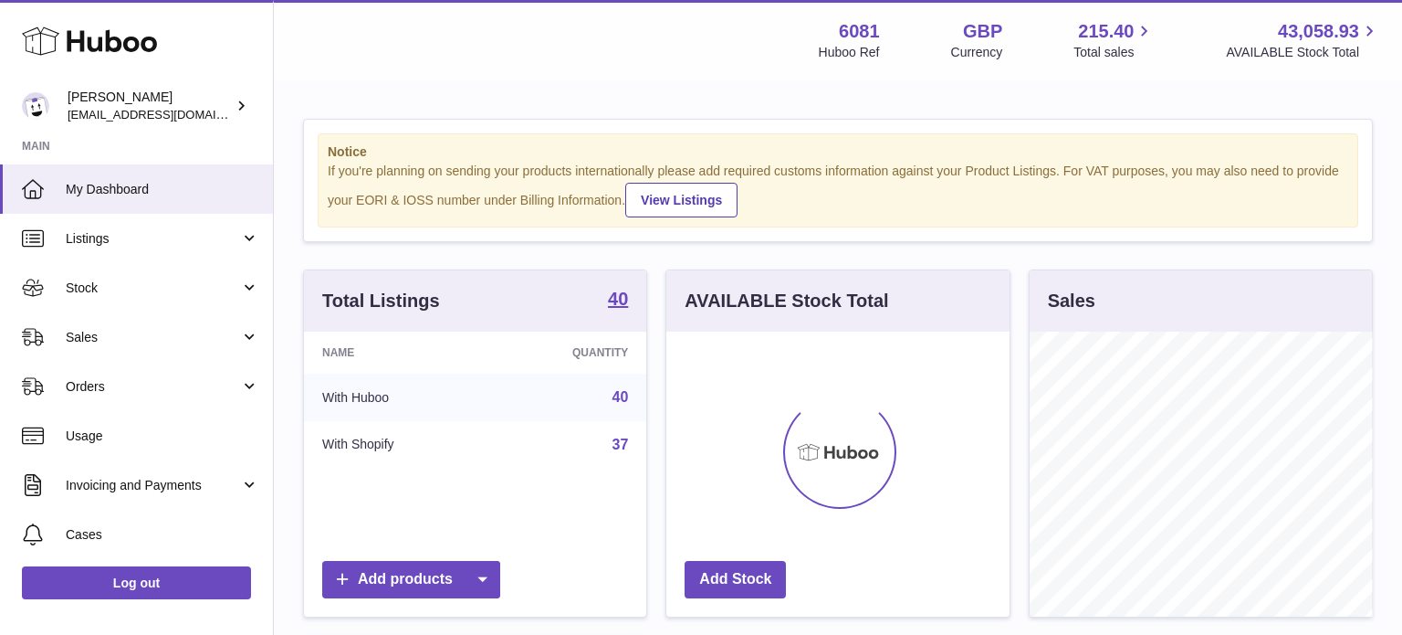 This screenshot has height=635, width=1402. I want to click on h3: AVAILABLE Stock Total, so click(786, 300).